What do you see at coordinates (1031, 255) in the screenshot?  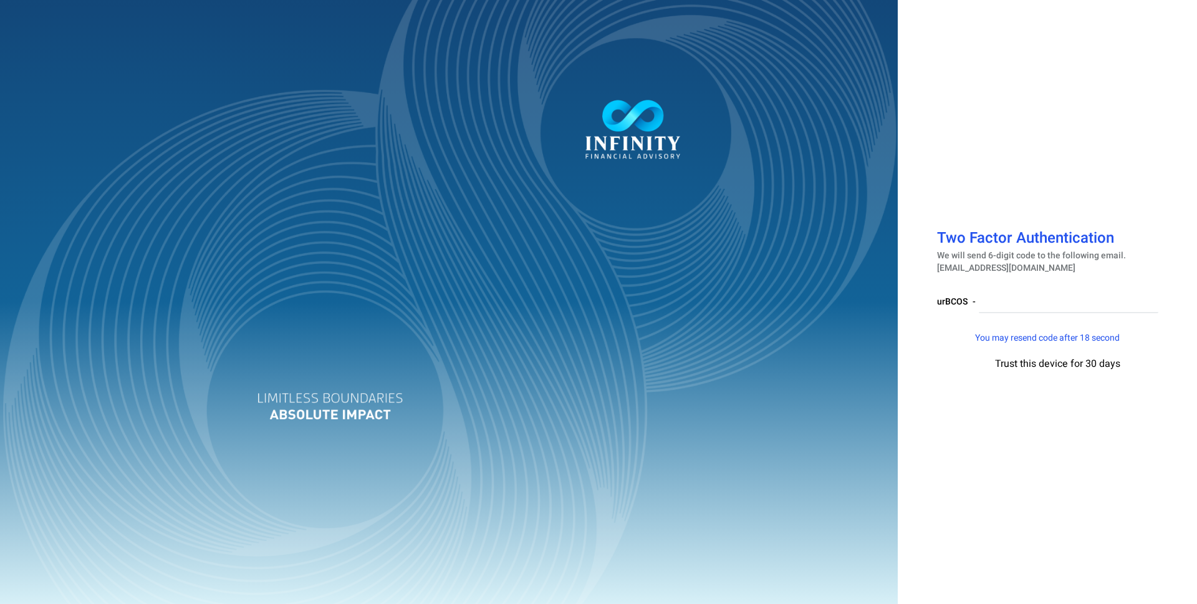 I see `span: We will send 6-digit code to the following email.` at bounding box center [1031, 255].